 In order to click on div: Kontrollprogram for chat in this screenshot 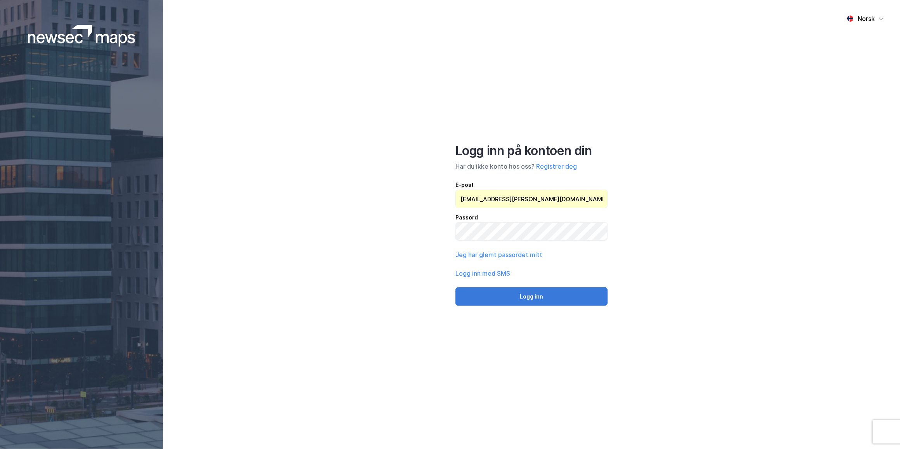, I will do `click(881, 431)`.